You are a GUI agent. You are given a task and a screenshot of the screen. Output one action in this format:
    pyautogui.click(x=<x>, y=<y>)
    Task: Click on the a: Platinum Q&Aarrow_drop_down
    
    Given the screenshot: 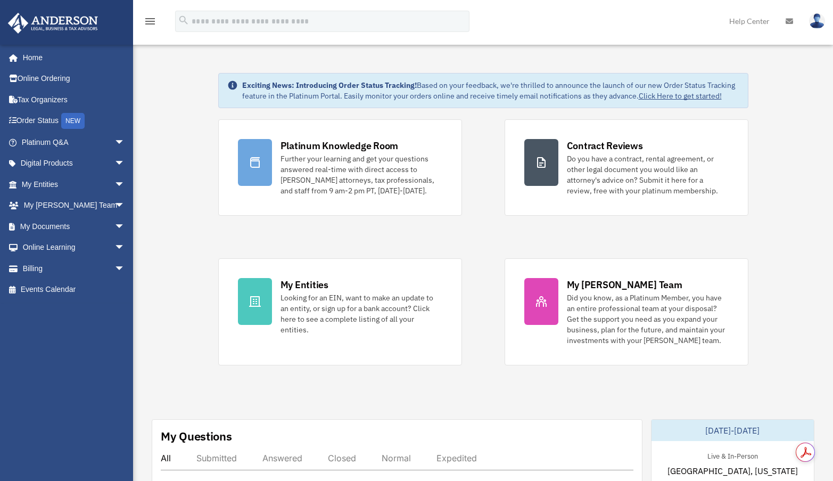 What is the action you would take?
    pyautogui.click(x=74, y=142)
    